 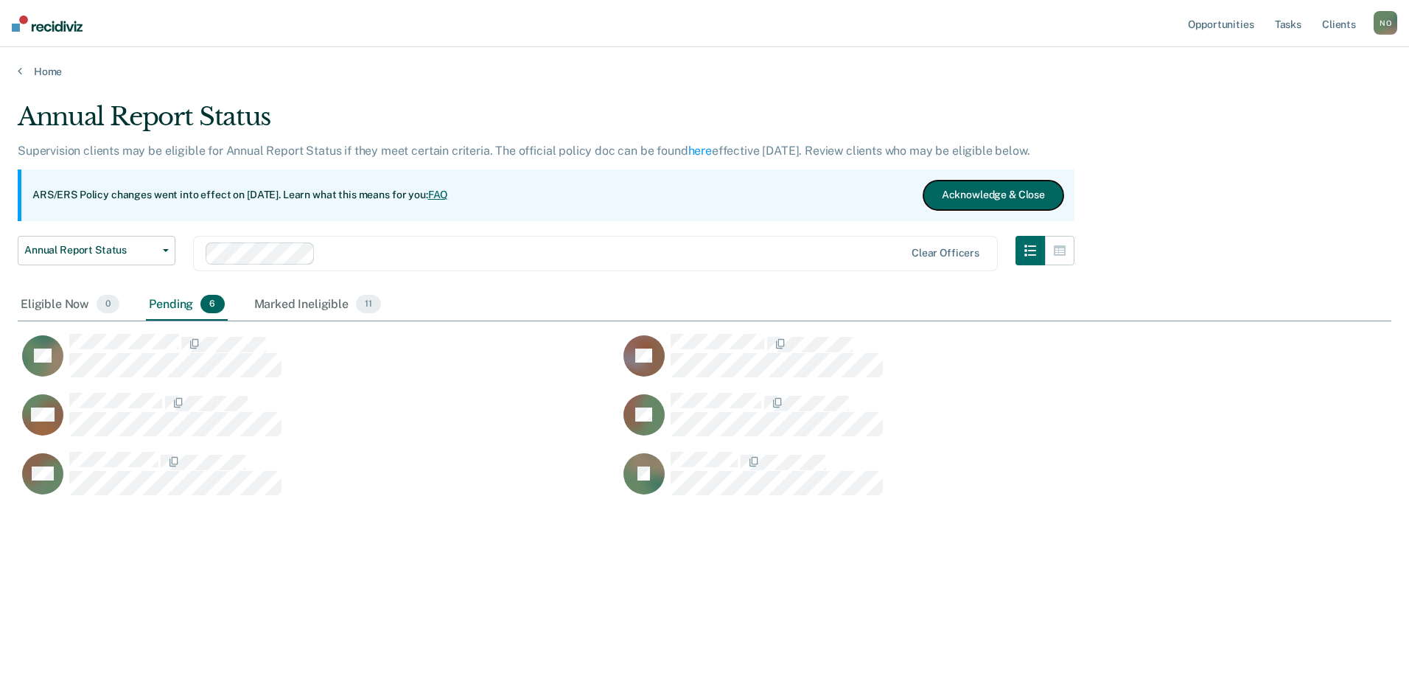 What do you see at coordinates (920, 363) in the screenshot?
I see `div: CaseloadOpportunityCell-02695686` at bounding box center [920, 363].